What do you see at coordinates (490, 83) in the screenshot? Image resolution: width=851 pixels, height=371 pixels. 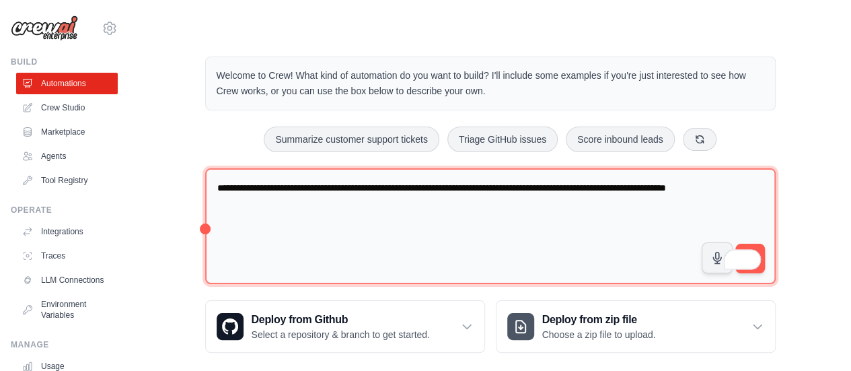 I see `p: Welcome to Crew! What kind of automation do you want to build? I'll include some examples if you'...` at bounding box center [490, 83].